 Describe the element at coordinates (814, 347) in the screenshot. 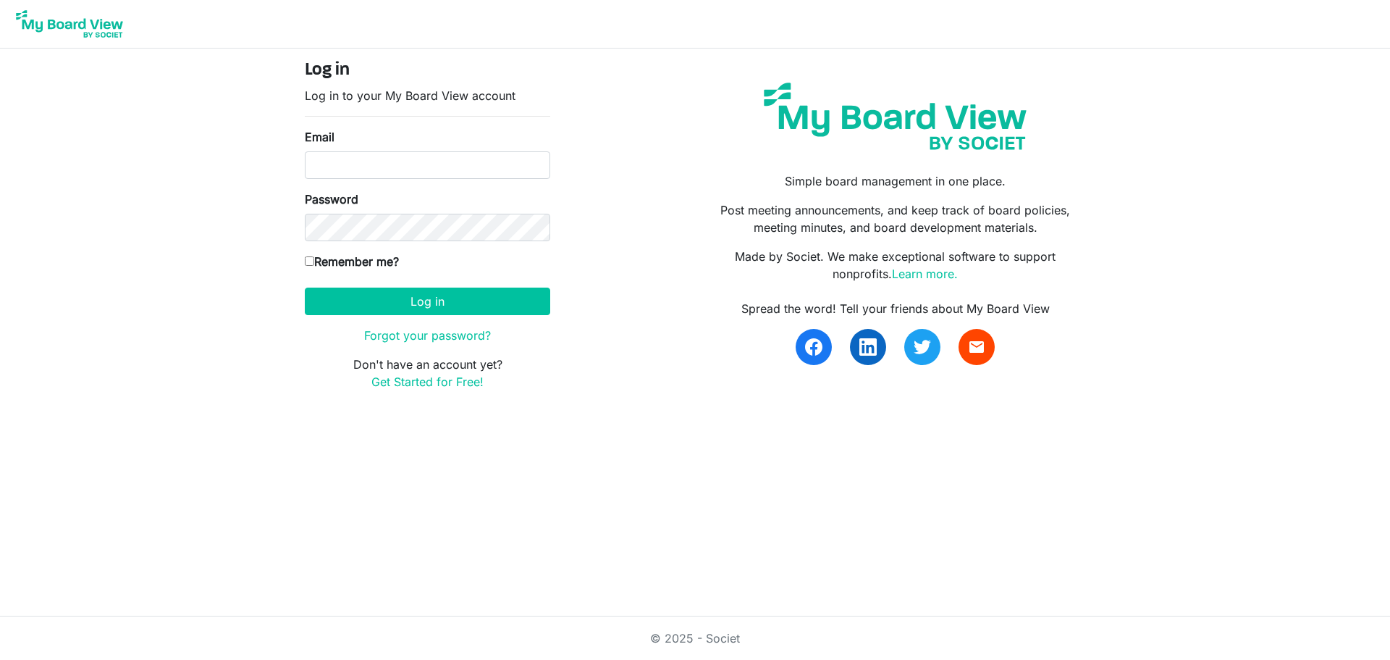

I see `img: facebook.svg` at that location.